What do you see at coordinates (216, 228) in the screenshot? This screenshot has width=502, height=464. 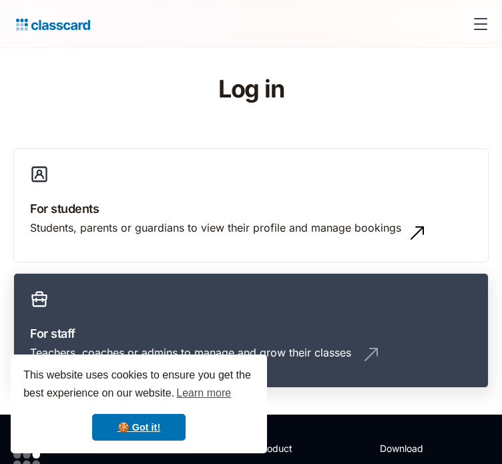 I see `div: Students, parents or guardians to view their profile and manage bookings` at bounding box center [216, 228].